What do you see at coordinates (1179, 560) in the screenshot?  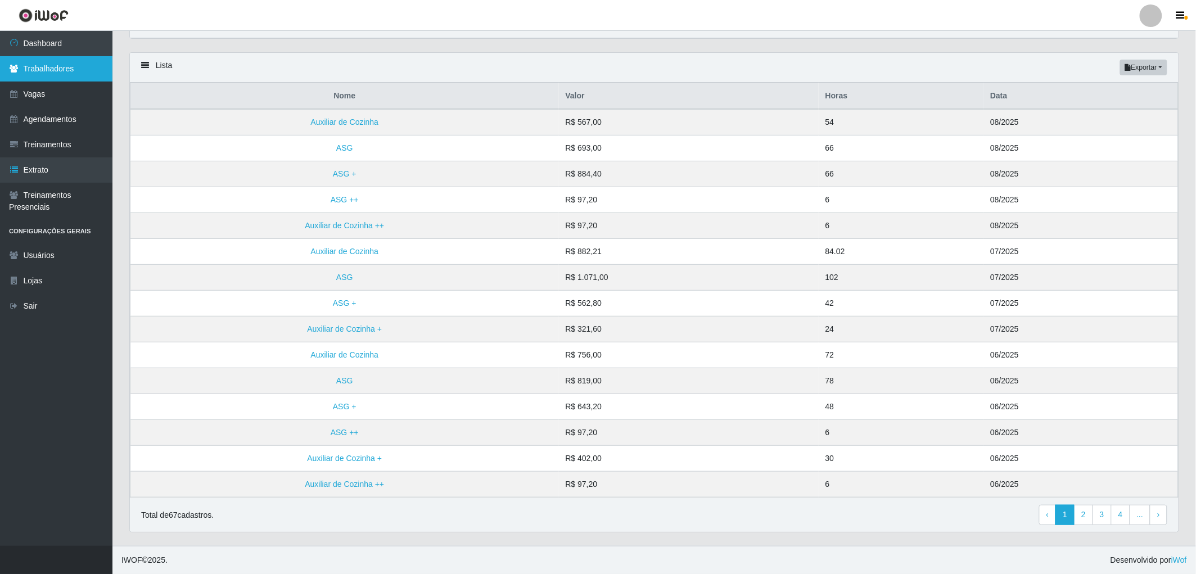 I see `a: iWof` at bounding box center [1179, 560].